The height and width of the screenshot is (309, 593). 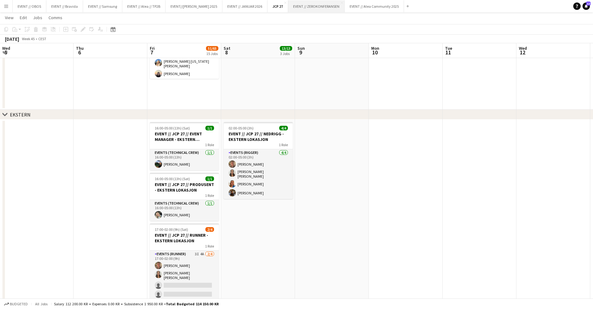 I want to click on span: Mon, so click(x=375, y=48).